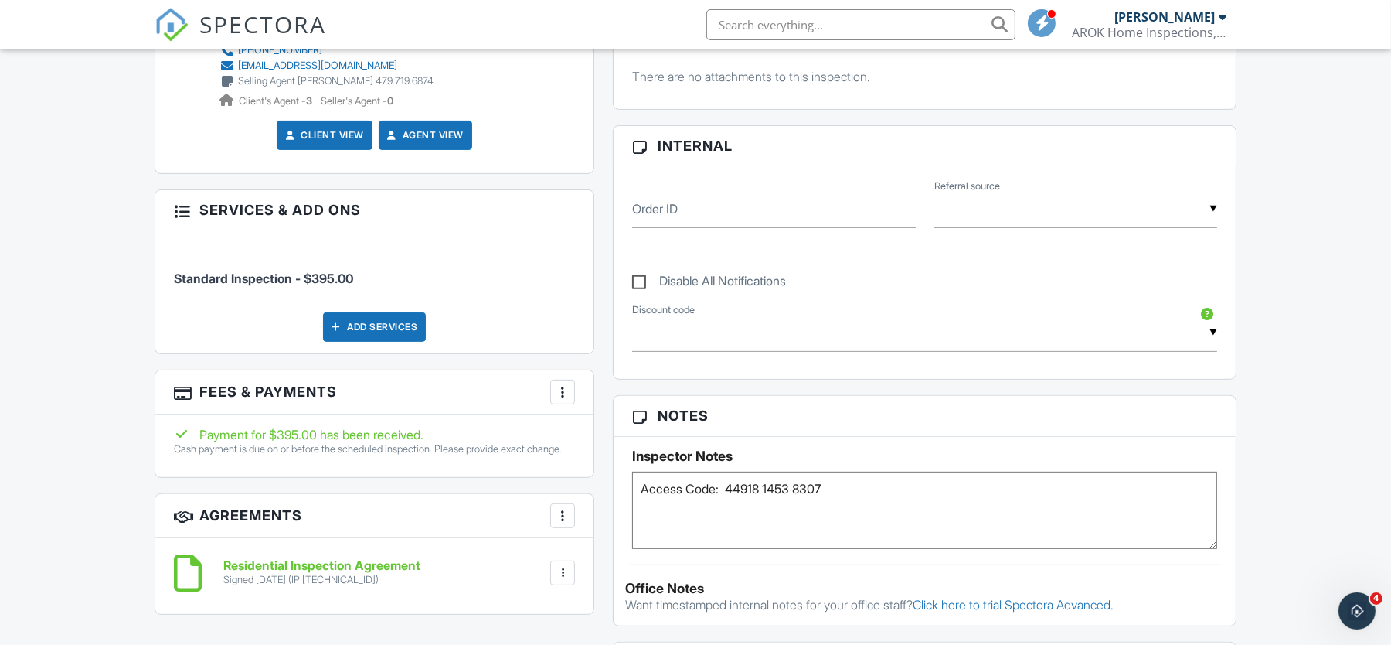 The width and height of the screenshot is (1391, 645). Describe the element at coordinates (374, 449) in the screenshot. I see `p: Cash payment is due on or before the scheduled inspection. Please provide exact change.` at that location.